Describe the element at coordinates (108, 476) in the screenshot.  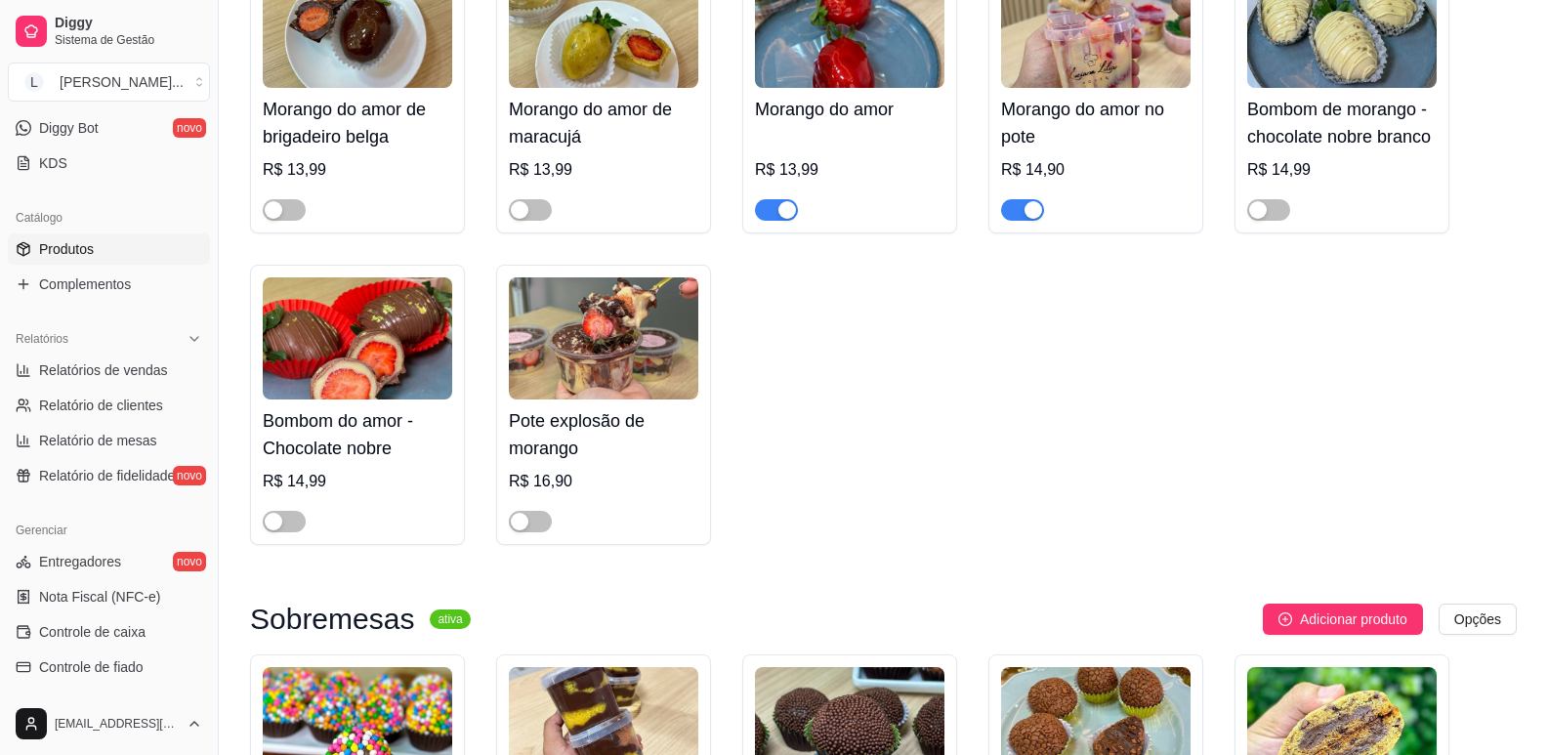
I see `a: Relatório de fidelidadenovo` at that location.